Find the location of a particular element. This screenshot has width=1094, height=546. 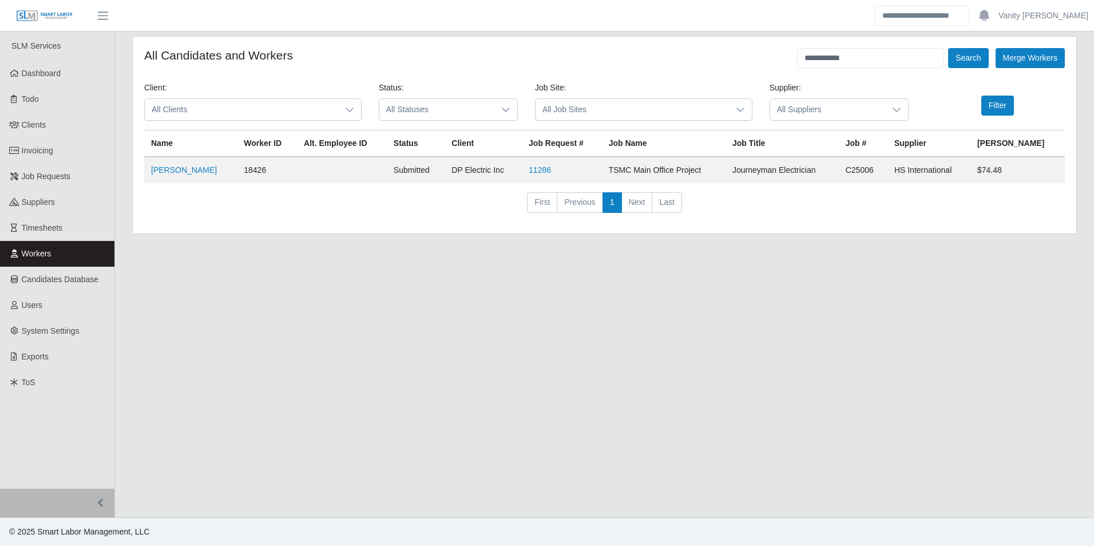

button: Filter is located at coordinates (997, 105).